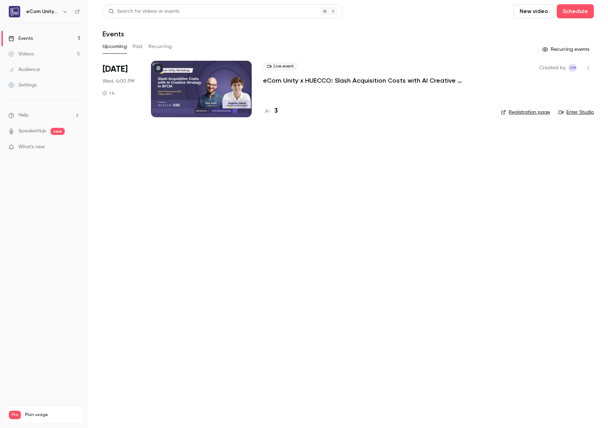 The width and height of the screenshot is (608, 428). What do you see at coordinates (280, 66) in the screenshot?
I see `span: Live event` at bounding box center [280, 66].